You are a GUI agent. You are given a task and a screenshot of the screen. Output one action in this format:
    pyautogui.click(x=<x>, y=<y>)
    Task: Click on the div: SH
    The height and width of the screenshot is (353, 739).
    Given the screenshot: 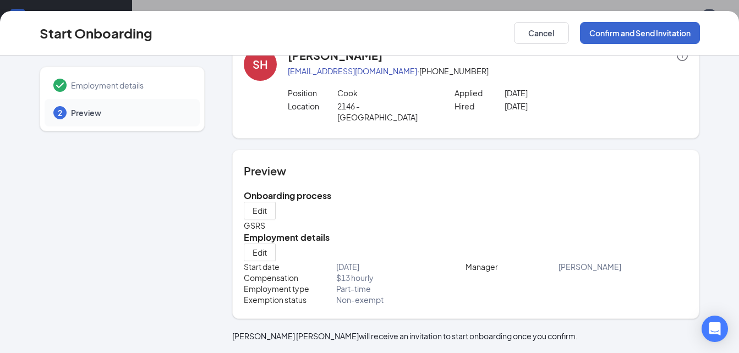 What is the action you would take?
    pyautogui.click(x=260, y=64)
    